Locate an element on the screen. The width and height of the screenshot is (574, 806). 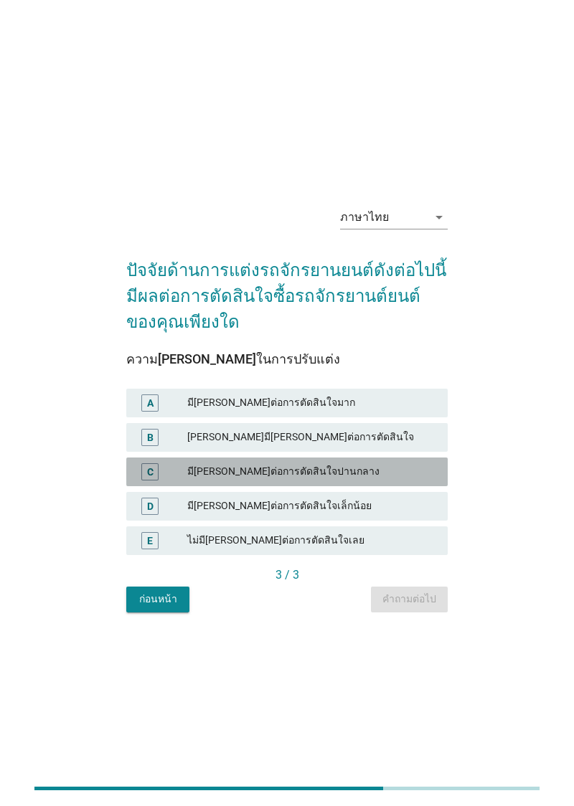
div: ก่อนหน้า is located at coordinates (158, 599).